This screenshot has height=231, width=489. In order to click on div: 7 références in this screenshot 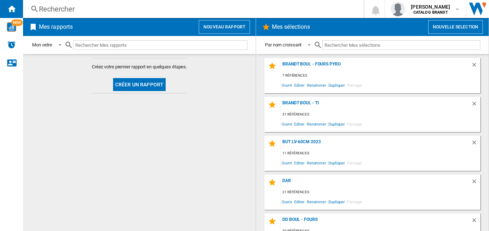, I will do `click(380, 76)`.